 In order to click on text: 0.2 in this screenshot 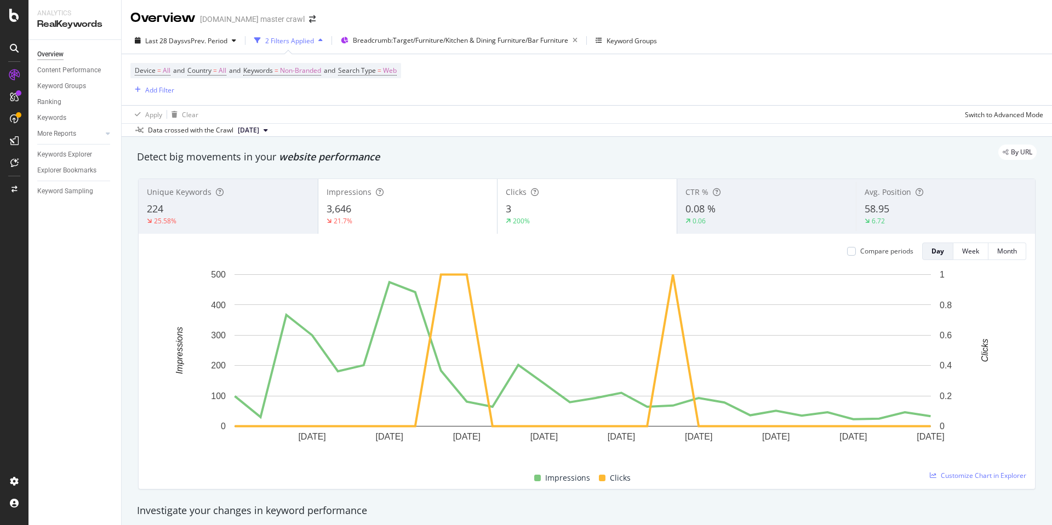, I will do `click(946, 396)`.